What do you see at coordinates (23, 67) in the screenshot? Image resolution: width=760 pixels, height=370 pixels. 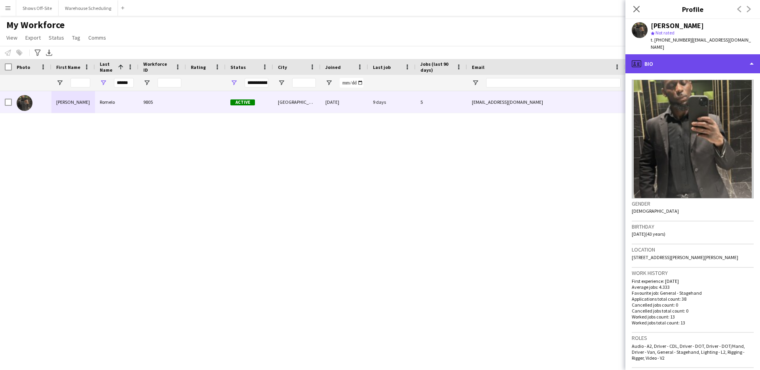 I see `span: Photo` at bounding box center [23, 67].